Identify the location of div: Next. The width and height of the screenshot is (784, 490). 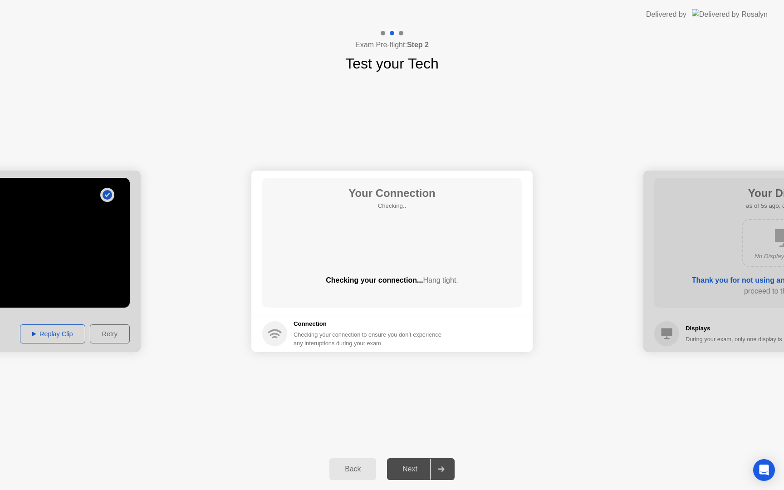
(410, 469).